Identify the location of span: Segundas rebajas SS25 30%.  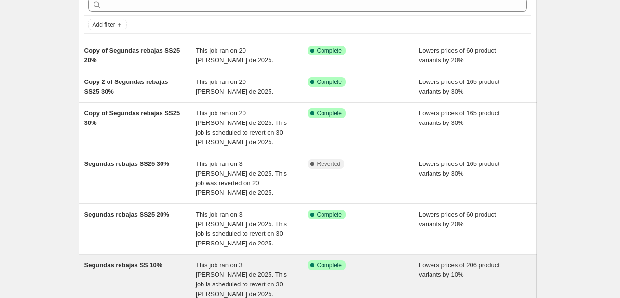
(127, 163).